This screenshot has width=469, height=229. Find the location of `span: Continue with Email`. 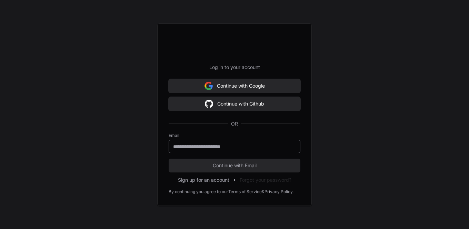

span: Continue with Email is located at coordinates (234, 165).